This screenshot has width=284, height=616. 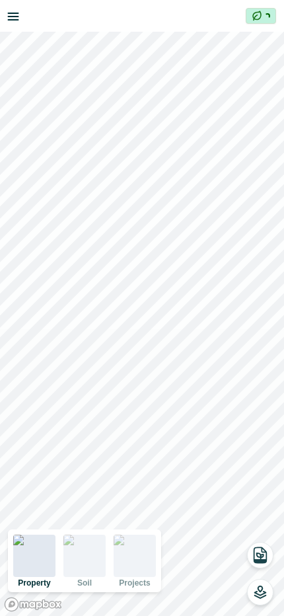 I want to click on p: Projects, so click(x=134, y=583).